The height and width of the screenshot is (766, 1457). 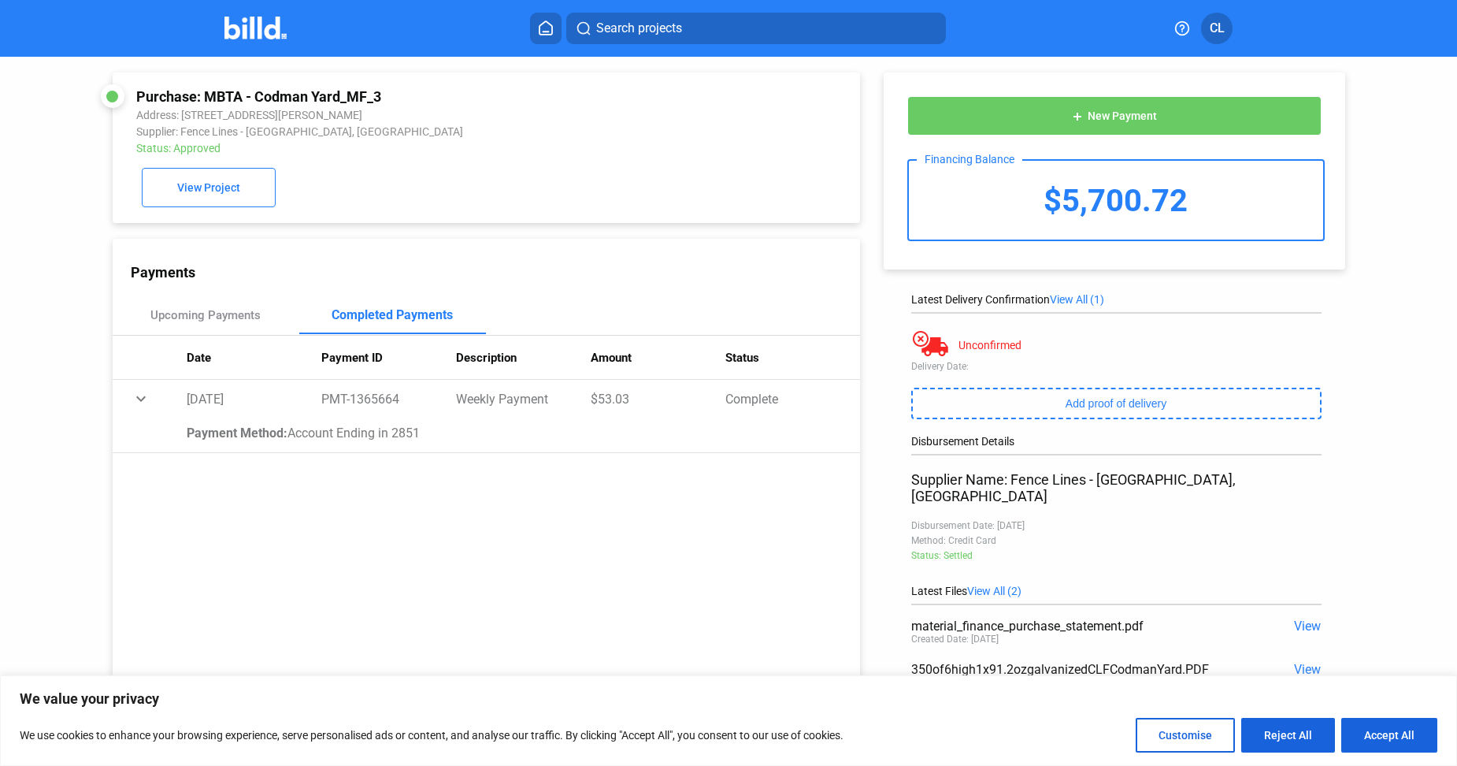 What do you see at coordinates (237, 432) in the screenshot?
I see `span: Payment Method:` at bounding box center [237, 432].